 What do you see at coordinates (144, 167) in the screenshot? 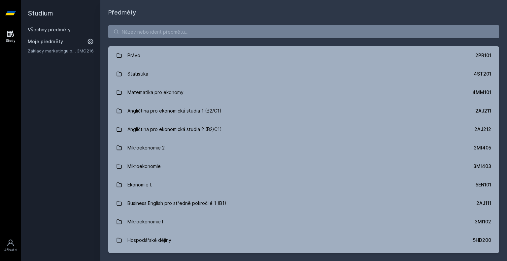
I see `div: Mikroekonomie` at bounding box center [144, 167].